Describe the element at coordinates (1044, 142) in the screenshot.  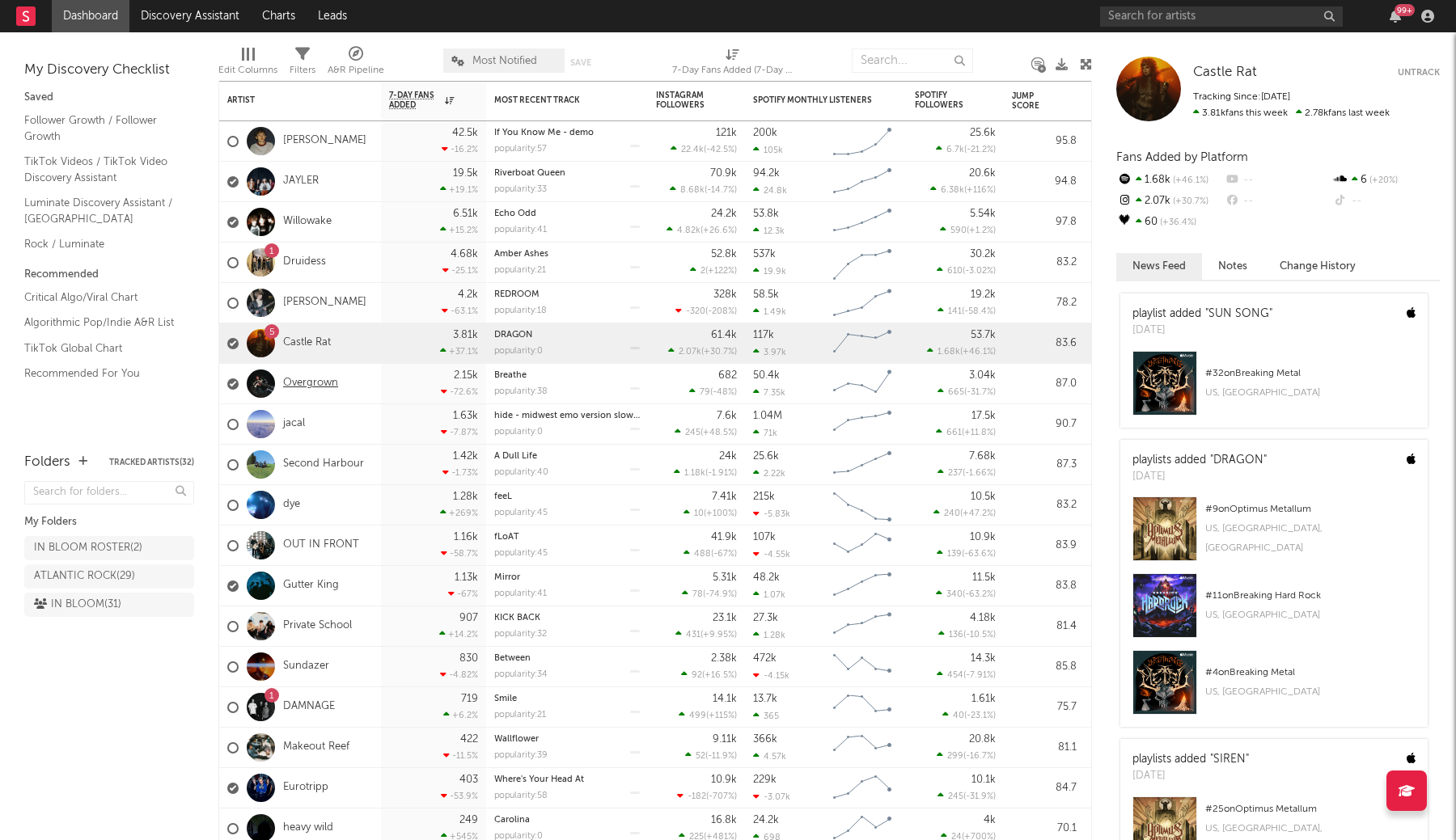
I see `div: 95.8` at that location.